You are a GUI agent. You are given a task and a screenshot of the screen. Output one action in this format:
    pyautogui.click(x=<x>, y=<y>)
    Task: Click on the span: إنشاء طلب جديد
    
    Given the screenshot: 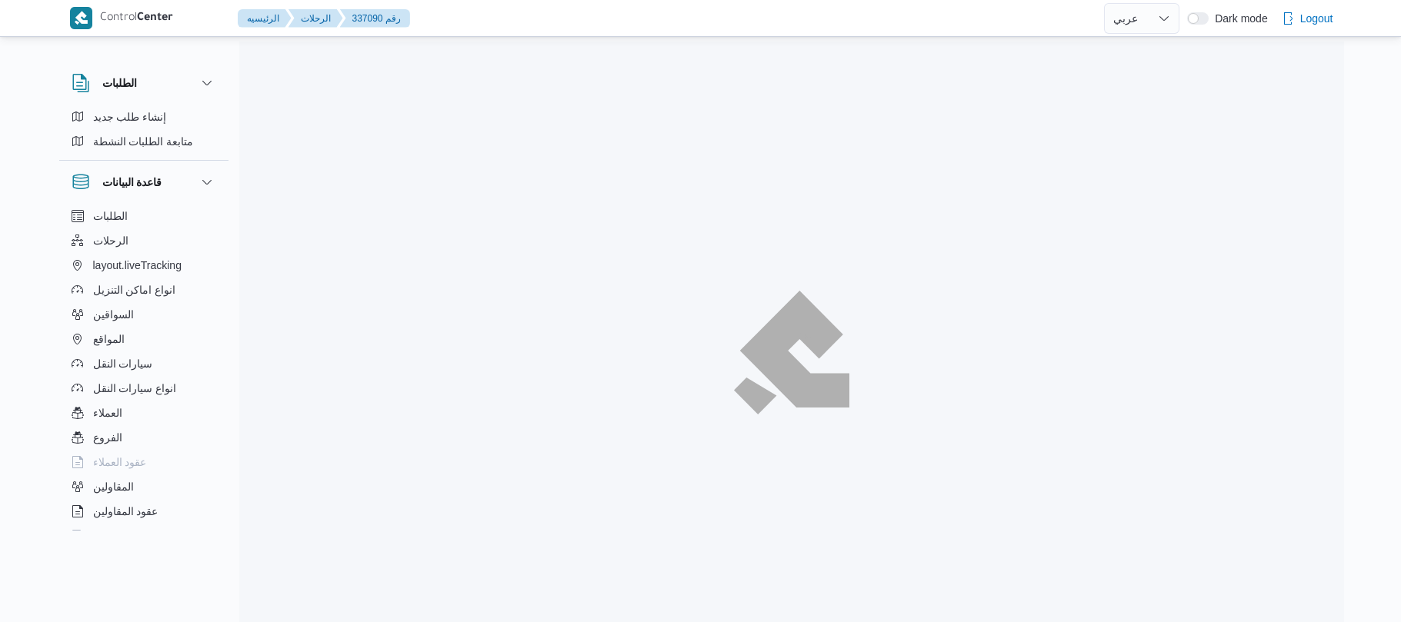 What is the action you would take?
    pyautogui.click(x=130, y=117)
    